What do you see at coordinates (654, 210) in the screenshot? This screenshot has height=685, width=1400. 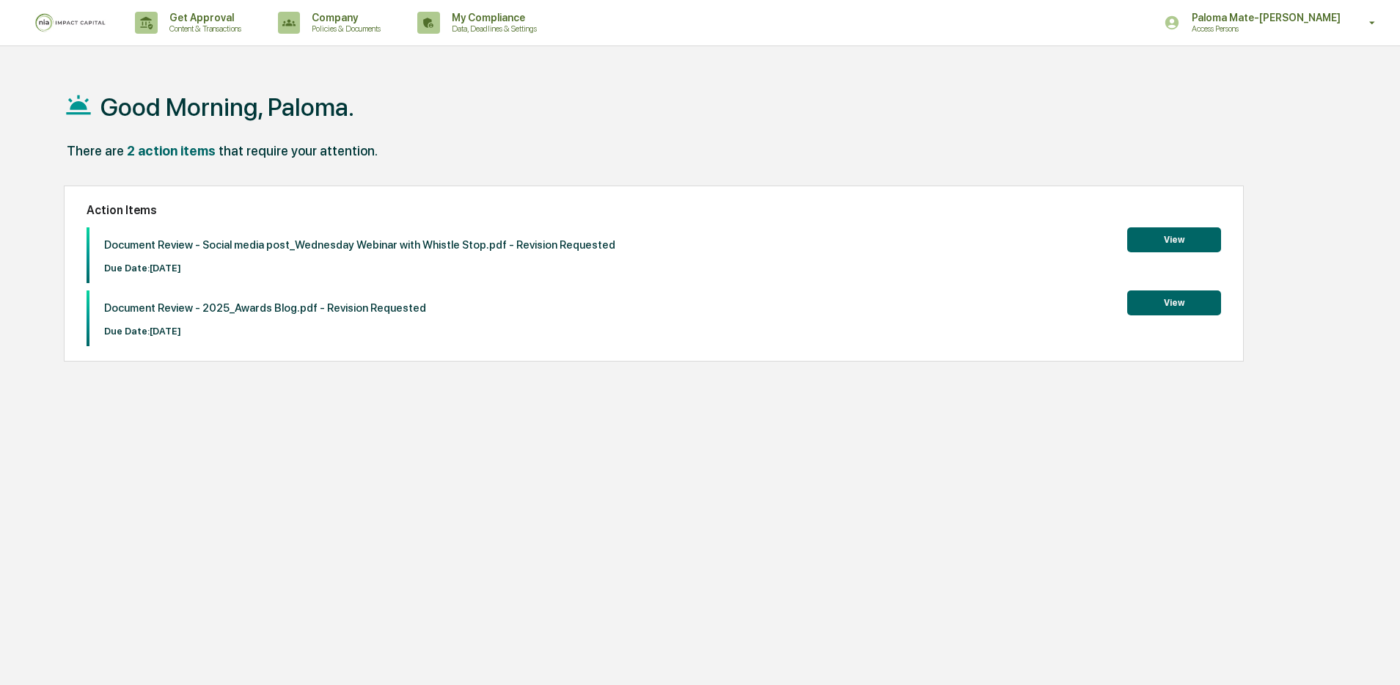 I see `h2: Action Items` at bounding box center [654, 210].